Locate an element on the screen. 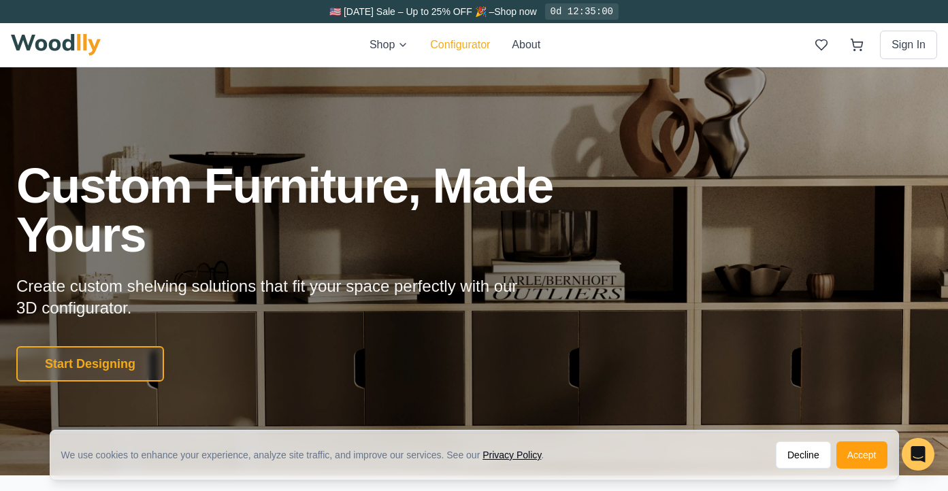 The height and width of the screenshot is (491, 948). img: Woodlly is located at coordinates (56, 45).